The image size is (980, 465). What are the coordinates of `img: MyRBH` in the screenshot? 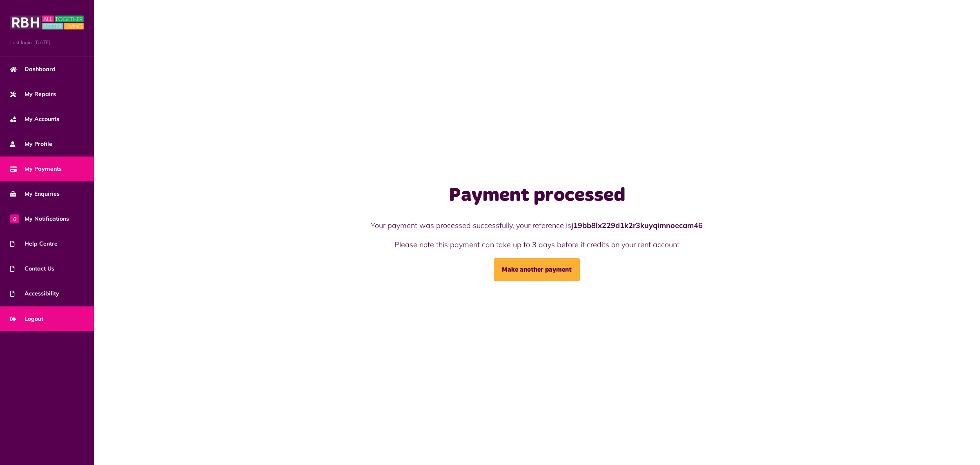 It's located at (47, 22).